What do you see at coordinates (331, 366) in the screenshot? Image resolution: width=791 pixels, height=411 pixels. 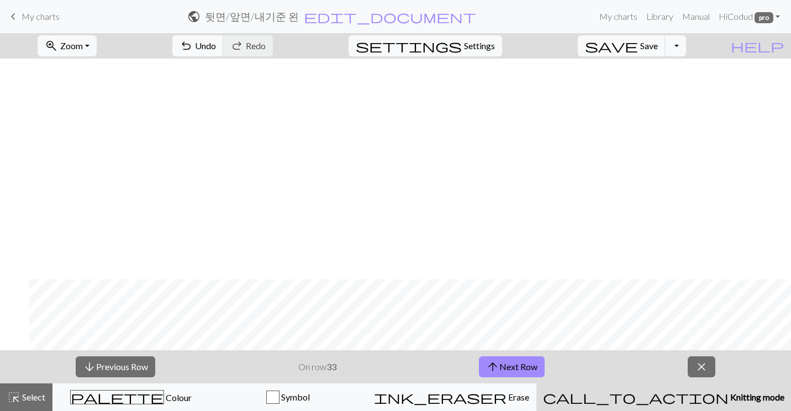 I see `strong: 33` at bounding box center [331, 366].